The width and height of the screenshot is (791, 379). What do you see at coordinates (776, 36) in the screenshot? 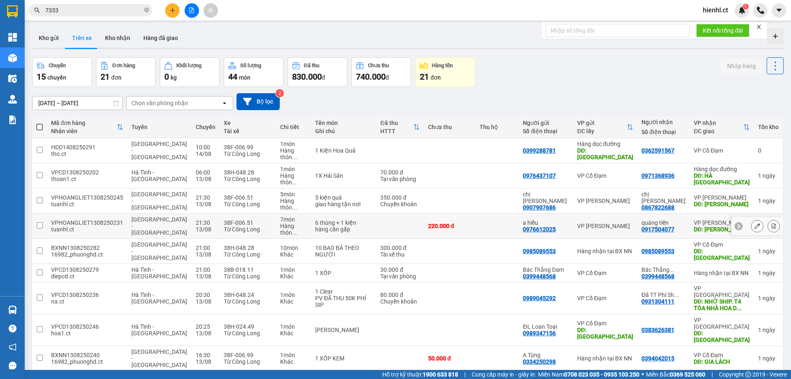
I see `div: Tạo kho hàng mới` at bounding box center [776, 36].